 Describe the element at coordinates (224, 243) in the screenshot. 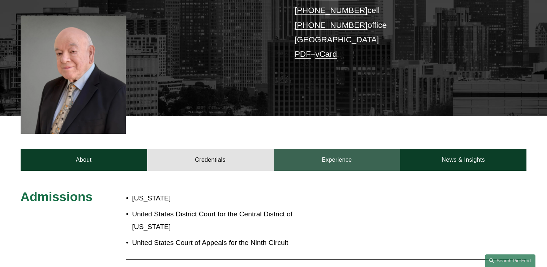

I see `p: United States Court of Appeals for the Ninth Circuit` at that location.